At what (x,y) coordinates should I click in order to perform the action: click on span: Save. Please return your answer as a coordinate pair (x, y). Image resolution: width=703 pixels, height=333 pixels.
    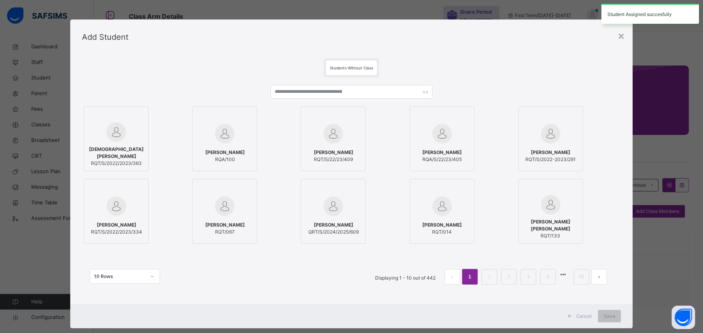
    Looking at the image, I should click on (609, 316).